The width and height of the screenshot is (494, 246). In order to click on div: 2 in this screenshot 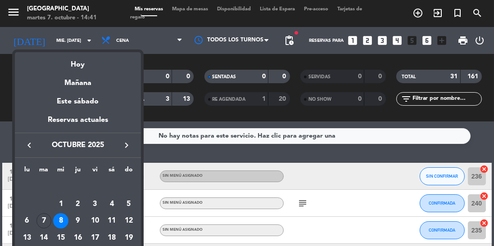, I will do `click(78, 204)`.